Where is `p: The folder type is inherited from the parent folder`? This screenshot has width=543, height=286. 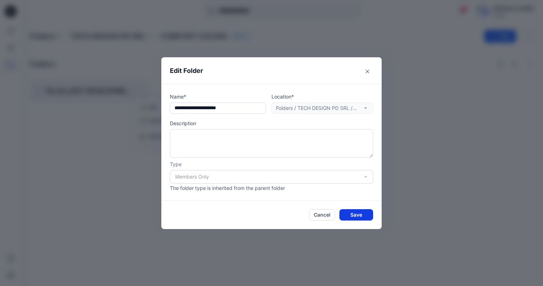 p: The folder type is inherited from the parent folder is located at coordinates (272, 188).